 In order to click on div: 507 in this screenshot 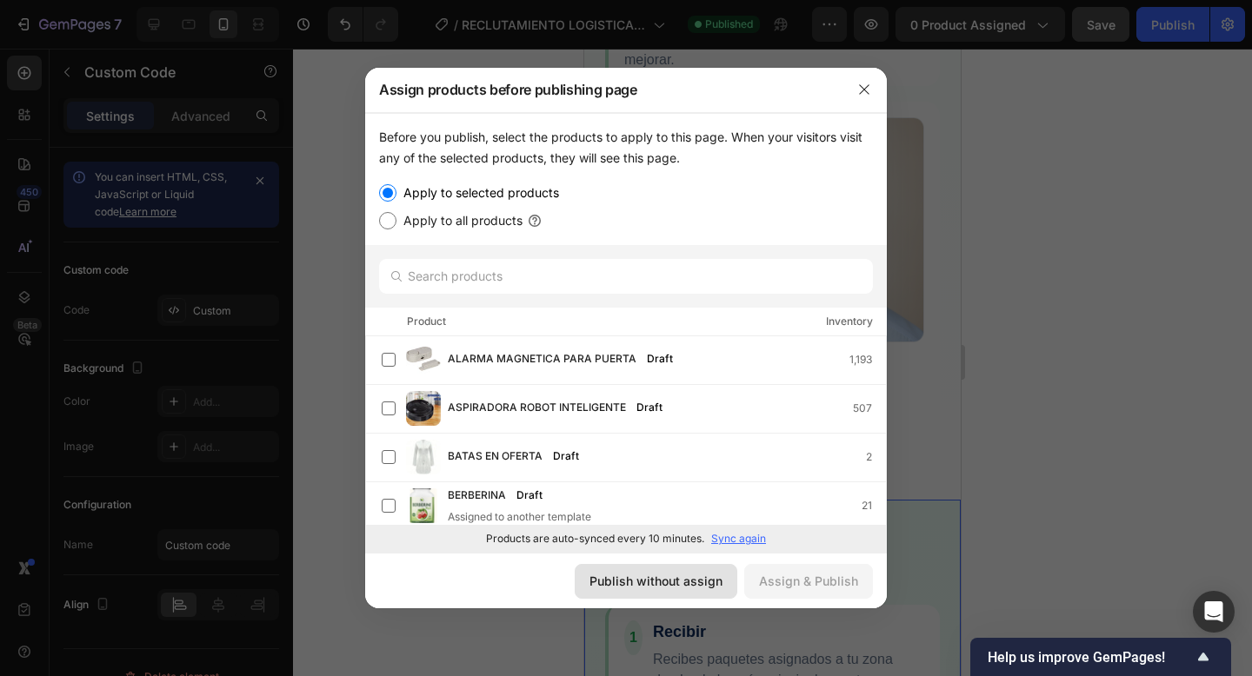, I will do `click(869, 409)`.